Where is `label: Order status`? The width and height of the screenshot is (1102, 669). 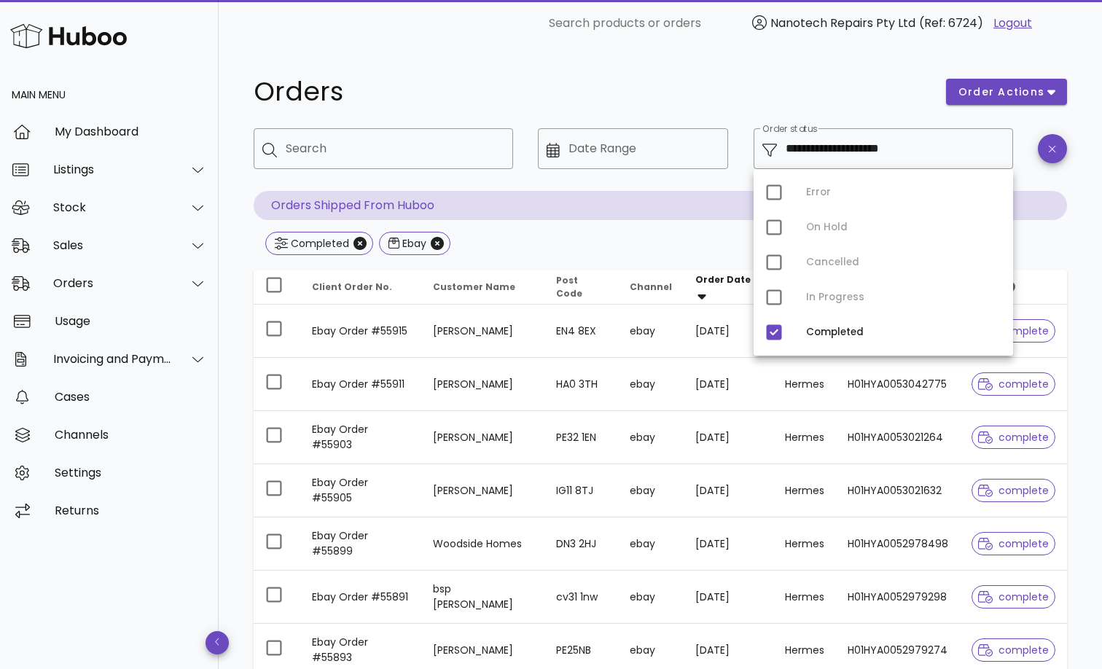
label: Order status is located at coordinates (789, 129).